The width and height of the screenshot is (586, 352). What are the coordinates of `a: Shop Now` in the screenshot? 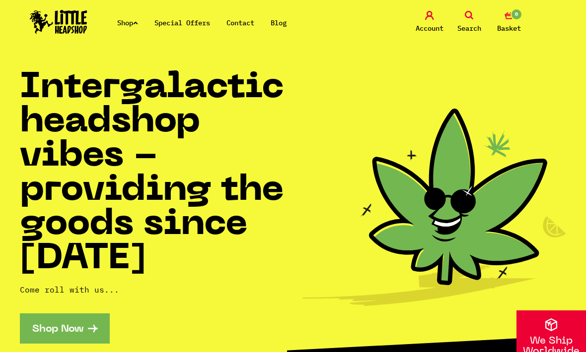 It's located at (65, 329).